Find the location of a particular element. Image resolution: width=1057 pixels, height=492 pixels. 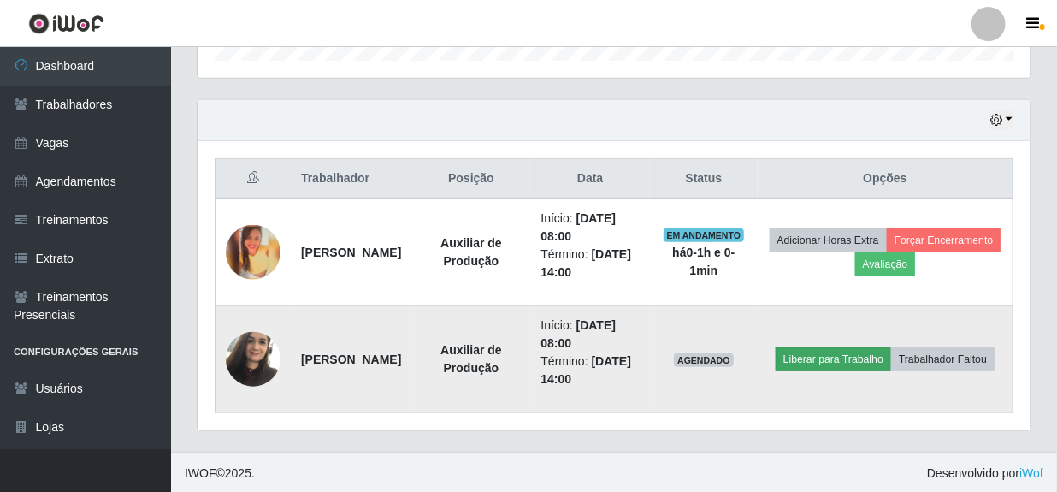

img: 1675811994359.jpeg is located at coordinates (253, 252).